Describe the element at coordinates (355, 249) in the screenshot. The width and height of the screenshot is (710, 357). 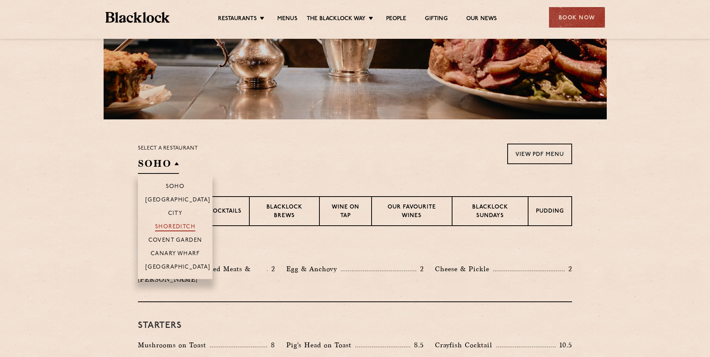
I see `h3: Pre Chop Bites` at that location.